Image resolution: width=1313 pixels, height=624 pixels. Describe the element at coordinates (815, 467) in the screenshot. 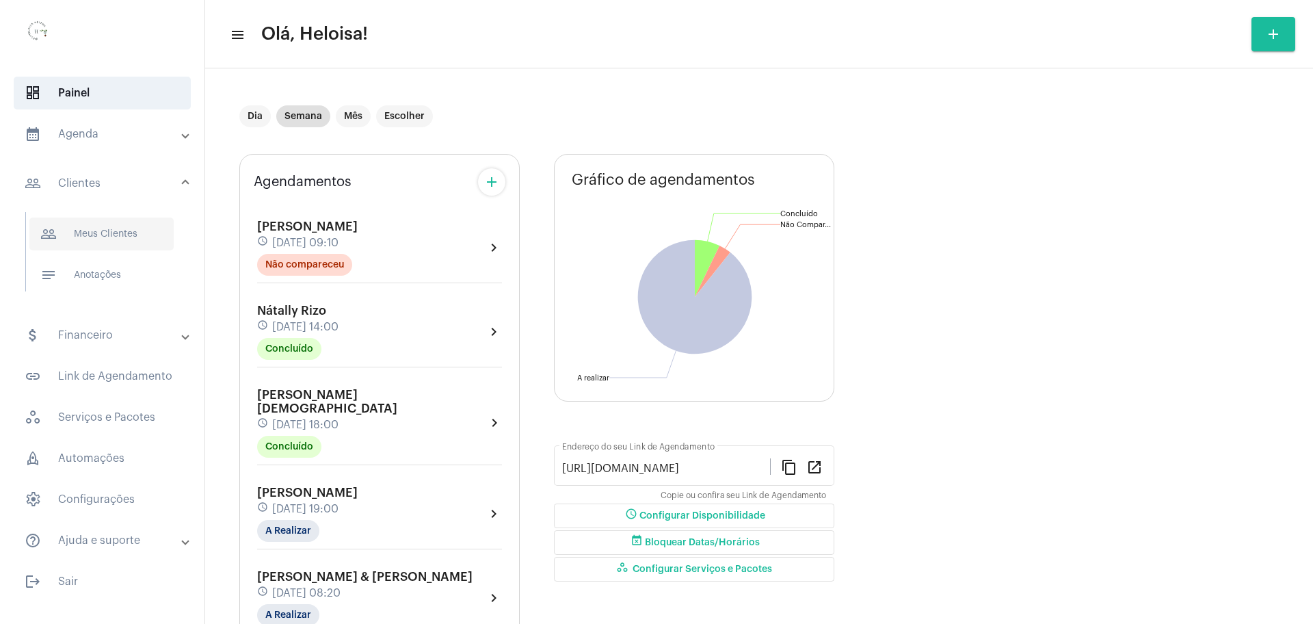

I see `mat-icon: open_in_new` at that location.